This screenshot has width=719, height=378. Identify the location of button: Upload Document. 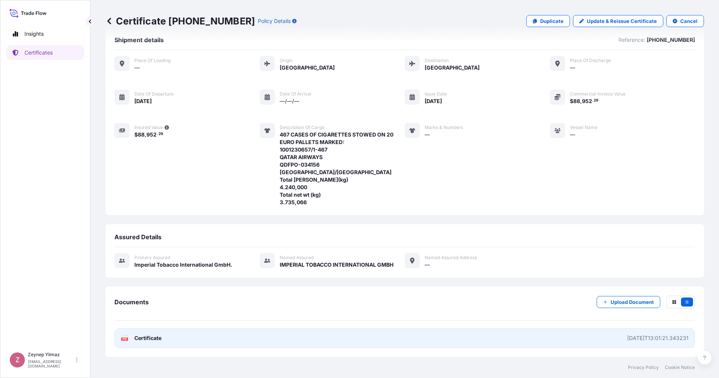
(628, 302).